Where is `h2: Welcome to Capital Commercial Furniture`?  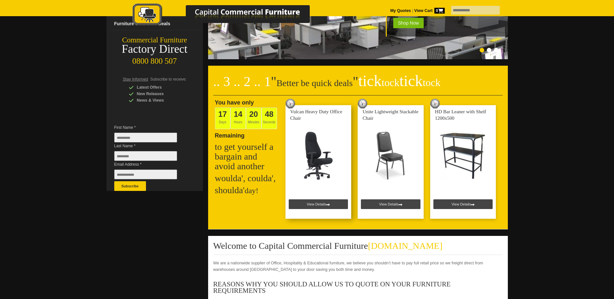 h2: Welcome to Capital Commercial Furniture is located at coordinates (358, 248).